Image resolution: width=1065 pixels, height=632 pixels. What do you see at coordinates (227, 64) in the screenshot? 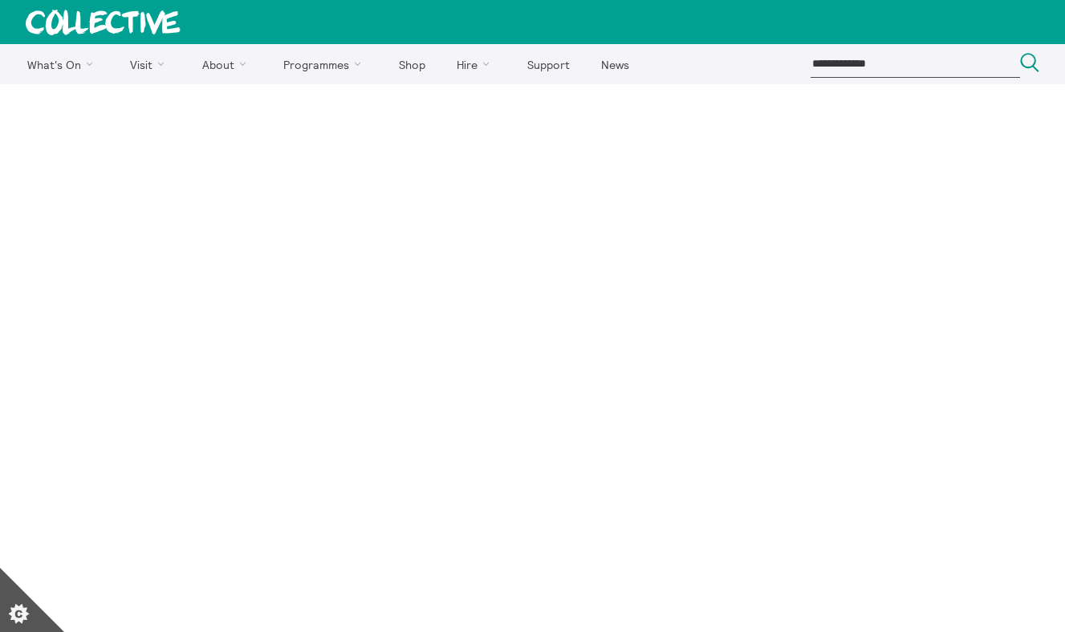
I see `a: About` at bounding box center [227, 64].